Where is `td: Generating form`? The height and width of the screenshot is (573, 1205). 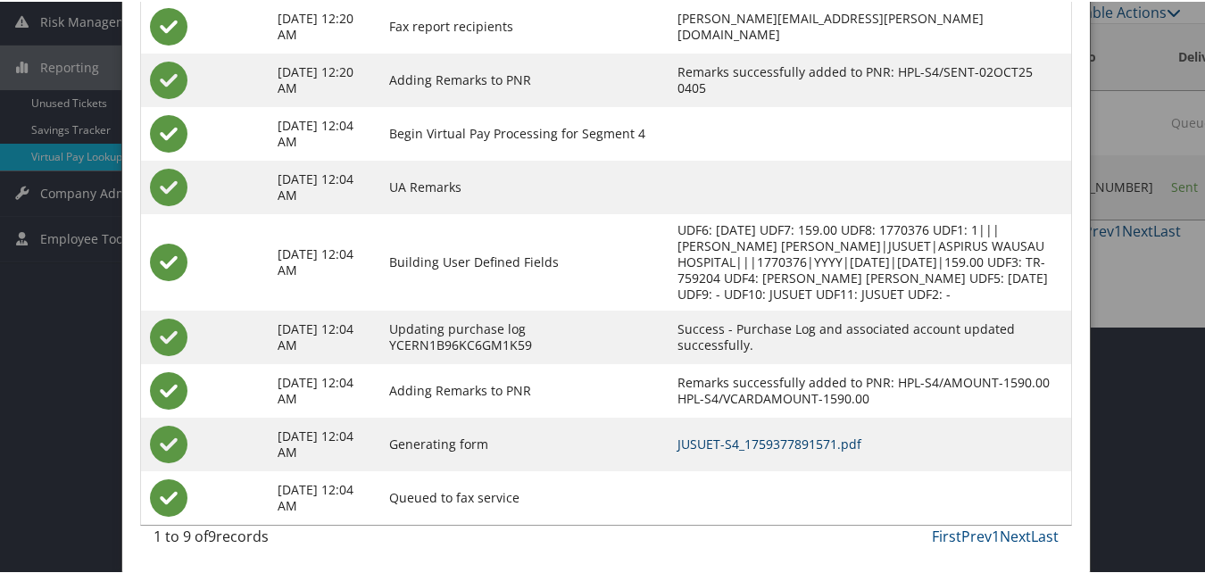 td: Generating form is located at coordinates (524, 443).